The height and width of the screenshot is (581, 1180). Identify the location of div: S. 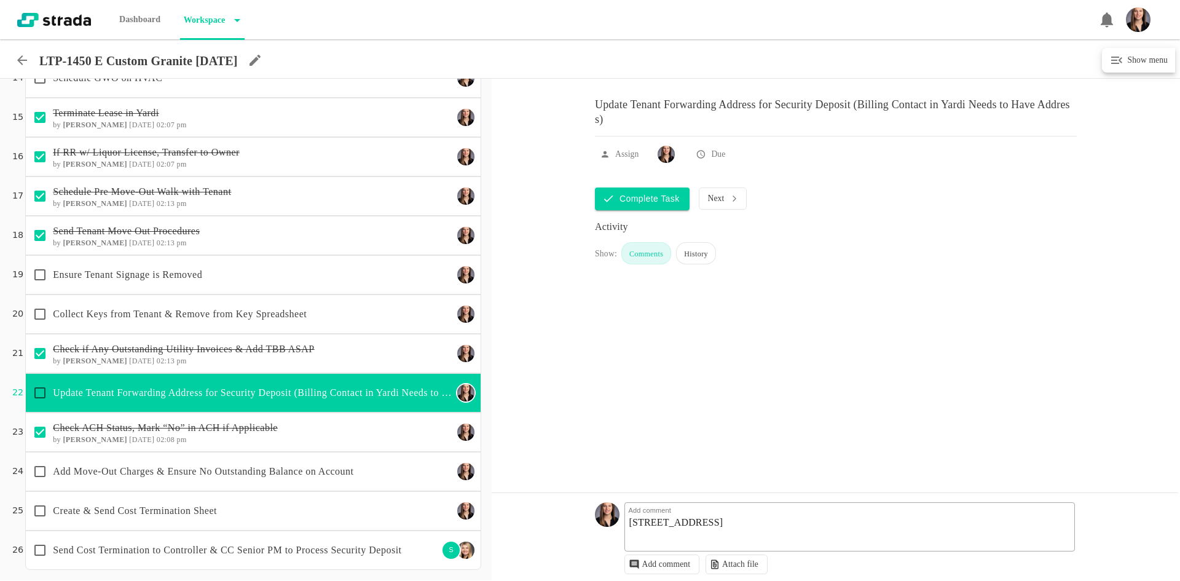
(451, 550).